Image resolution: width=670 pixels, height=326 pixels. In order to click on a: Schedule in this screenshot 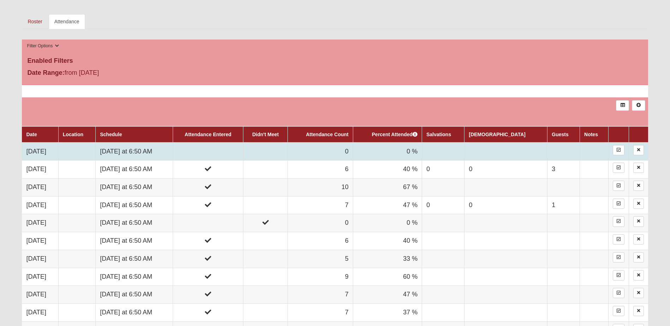, I will do `click(111, 135)`.